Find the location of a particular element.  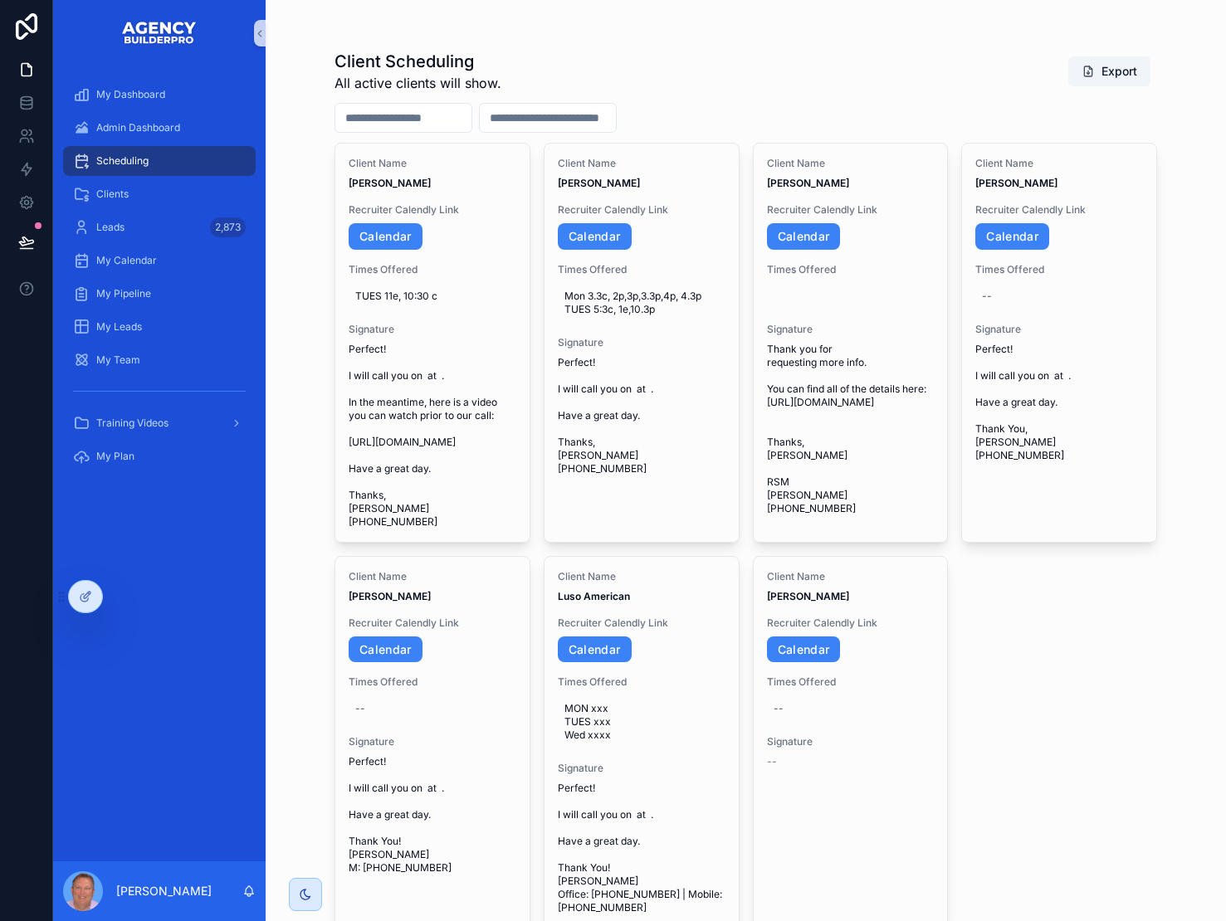

span: My Pipeline is located at coordinates (124, 294).